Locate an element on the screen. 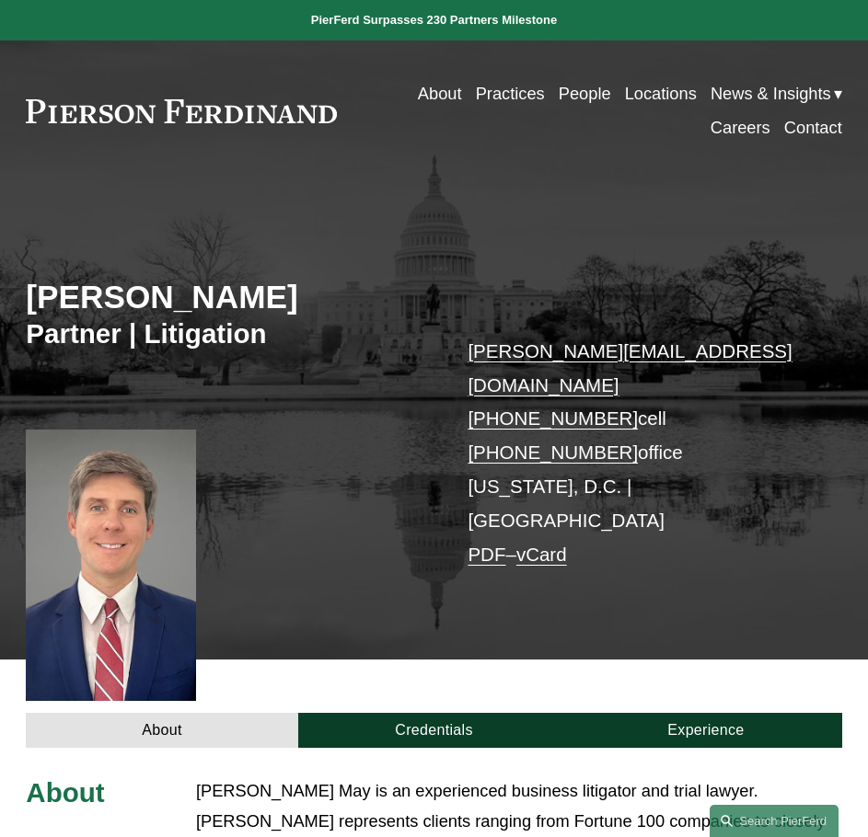 The height and width of the screenshot is (837, 868). a: Experience is located at coordinates (705, 731).